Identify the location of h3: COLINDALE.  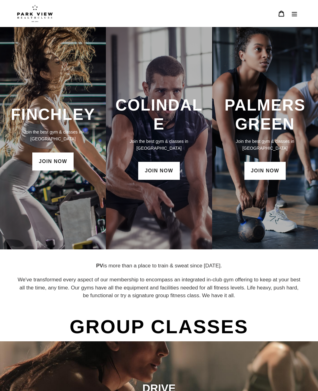
(159, 114).